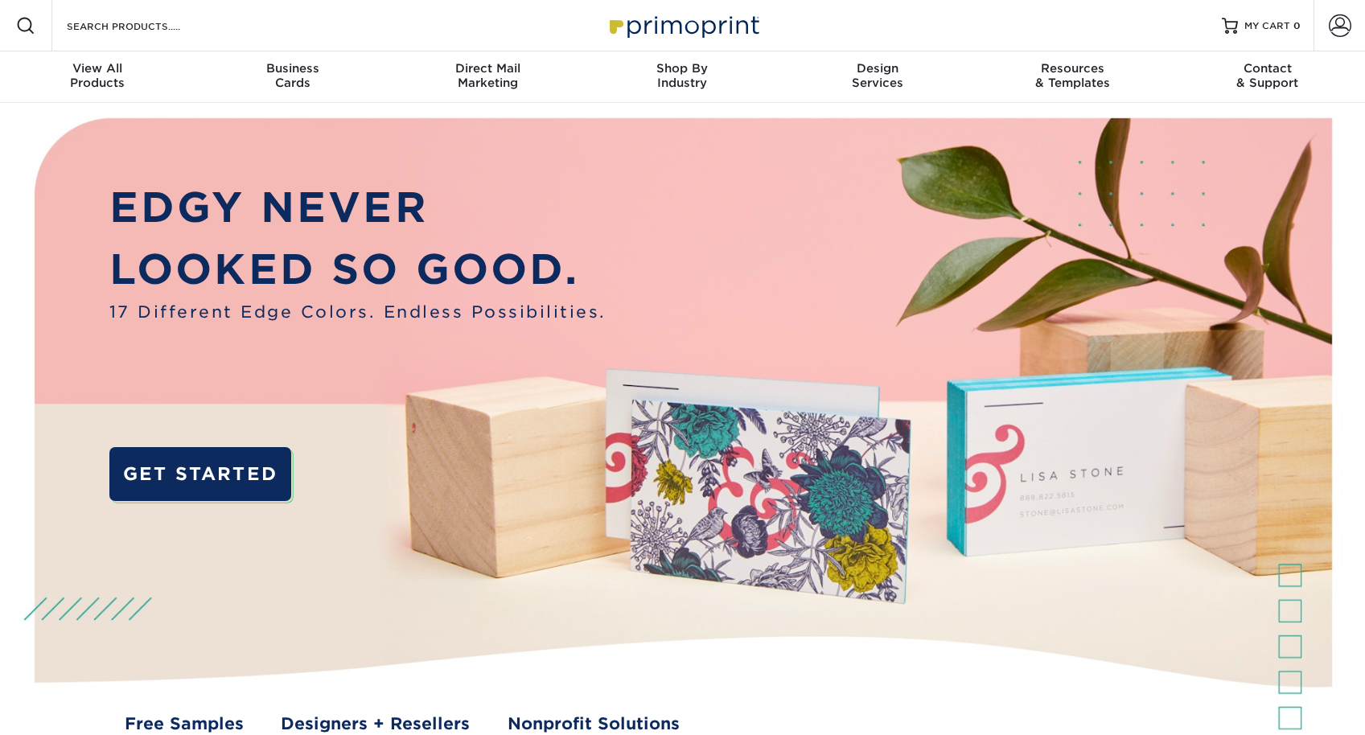  Describe the element at coordinates (358, 270) in the screenshot. I see `p: LOOKED SO GOOD.` at that location.